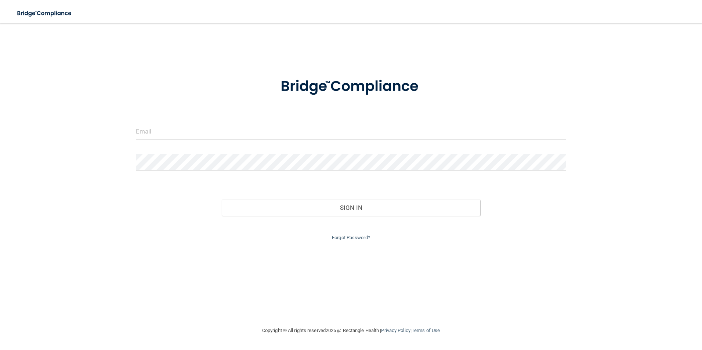 The width and height of the screenshot is (702, 350). What do you see at coordinates (351, 331) in the screenshot?
I see `div: Copyright © All rights reserved 2025 @ Rectangle Health | |` at bounding box center [351, 331].